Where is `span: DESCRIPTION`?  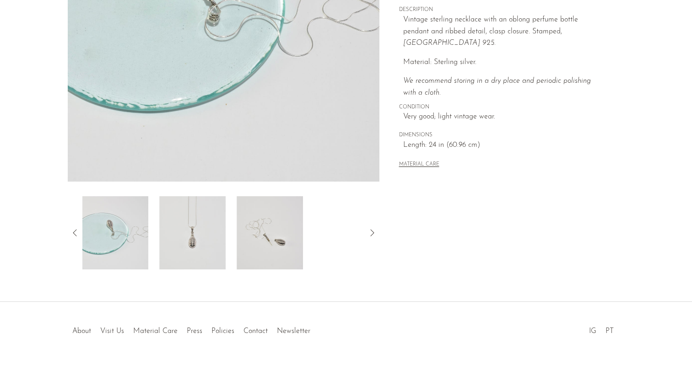
span: DESCRIPTION is located at coordinates (502, 10).